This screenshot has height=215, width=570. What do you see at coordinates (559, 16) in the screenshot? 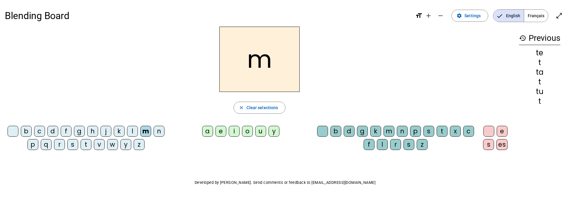
I see `button: Enter full screen` at bounding box center [559, 16].